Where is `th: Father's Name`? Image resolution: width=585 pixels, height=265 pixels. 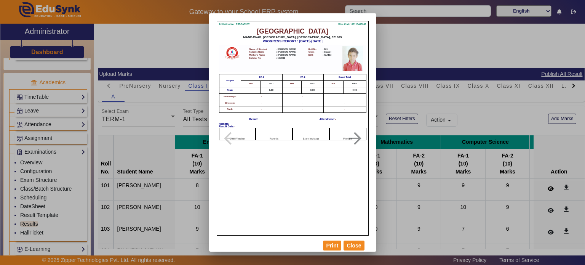
th: Father's Name is located at coordinates (262, 52).